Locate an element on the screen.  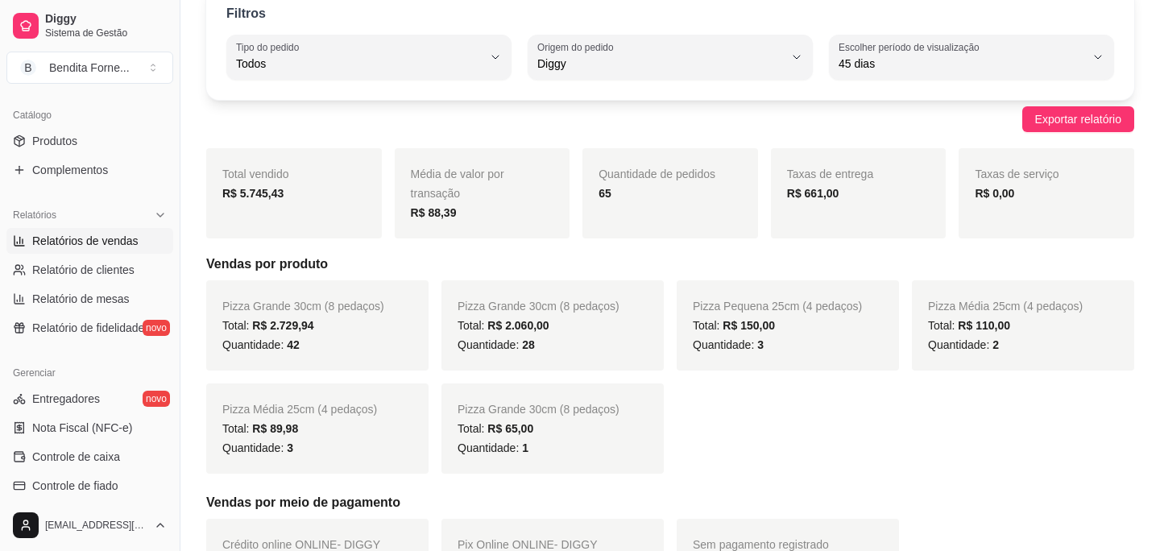
span: Total vendido is located at coordinates (255, 174).